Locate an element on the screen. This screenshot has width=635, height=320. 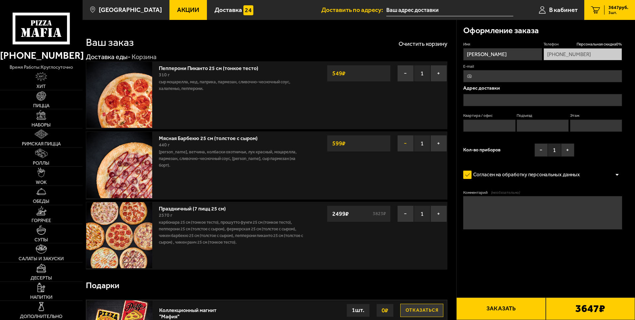
span: 310 г is located at coordinates (164, 75).